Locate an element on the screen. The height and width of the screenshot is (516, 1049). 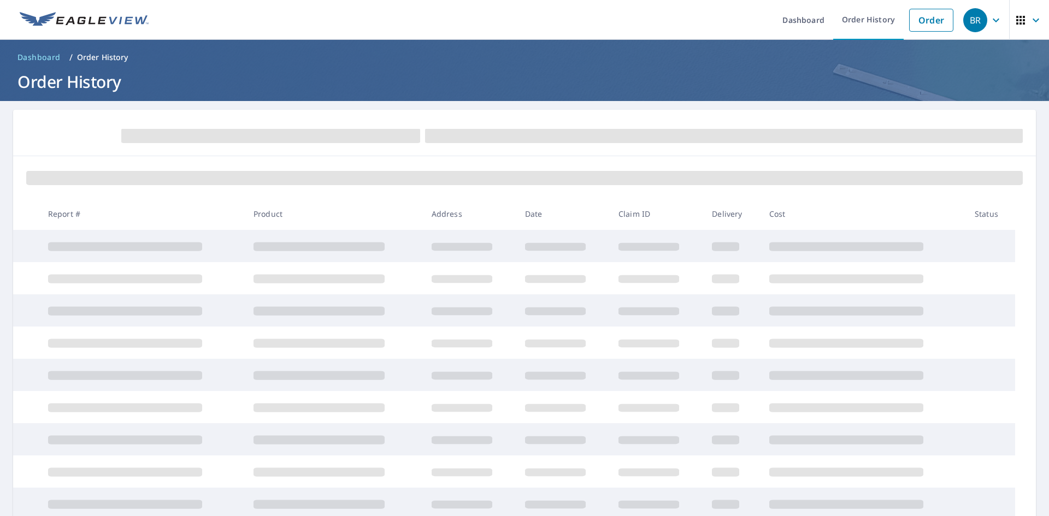
p: Order History is located at coordinates (103, 57).